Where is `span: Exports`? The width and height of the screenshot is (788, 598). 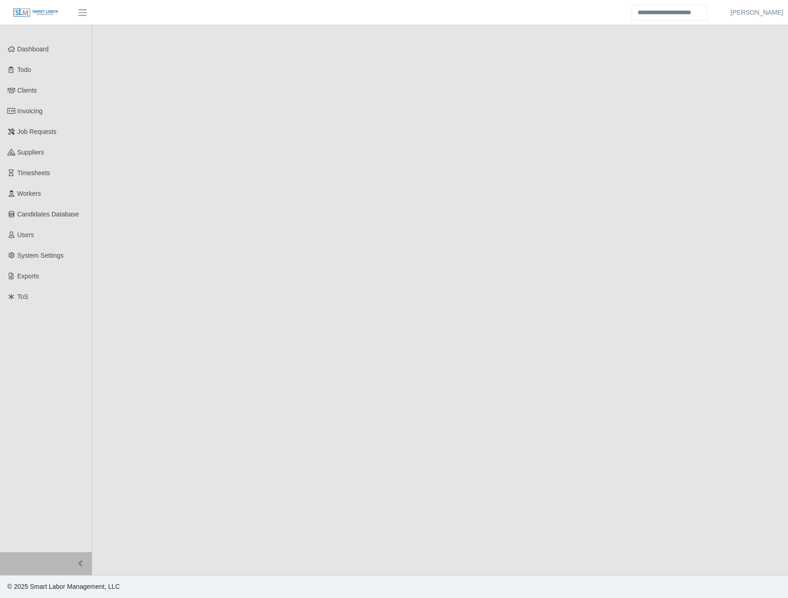 span: Exports is located at coordinates (28, 276).